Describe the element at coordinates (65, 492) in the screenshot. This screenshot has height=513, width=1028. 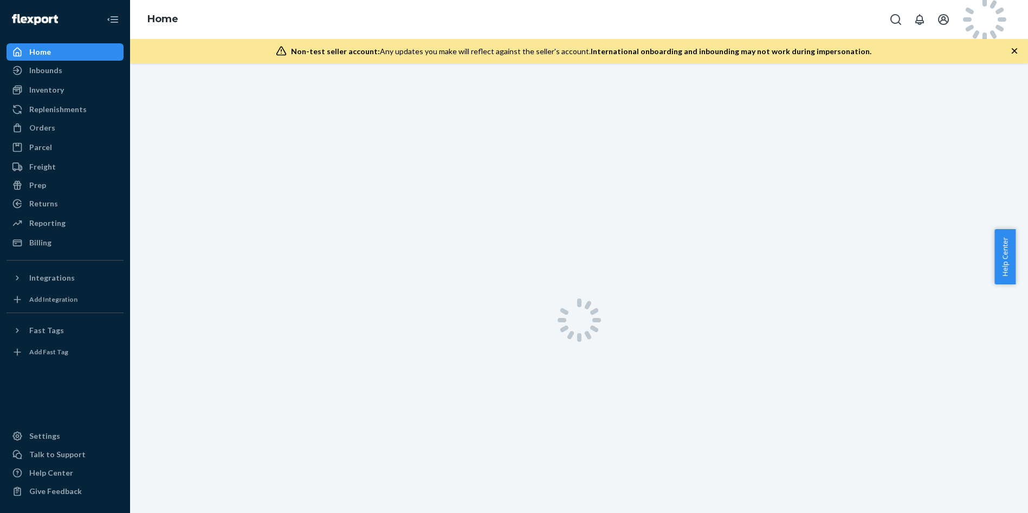
I see `button: Give Feedback` at that location.